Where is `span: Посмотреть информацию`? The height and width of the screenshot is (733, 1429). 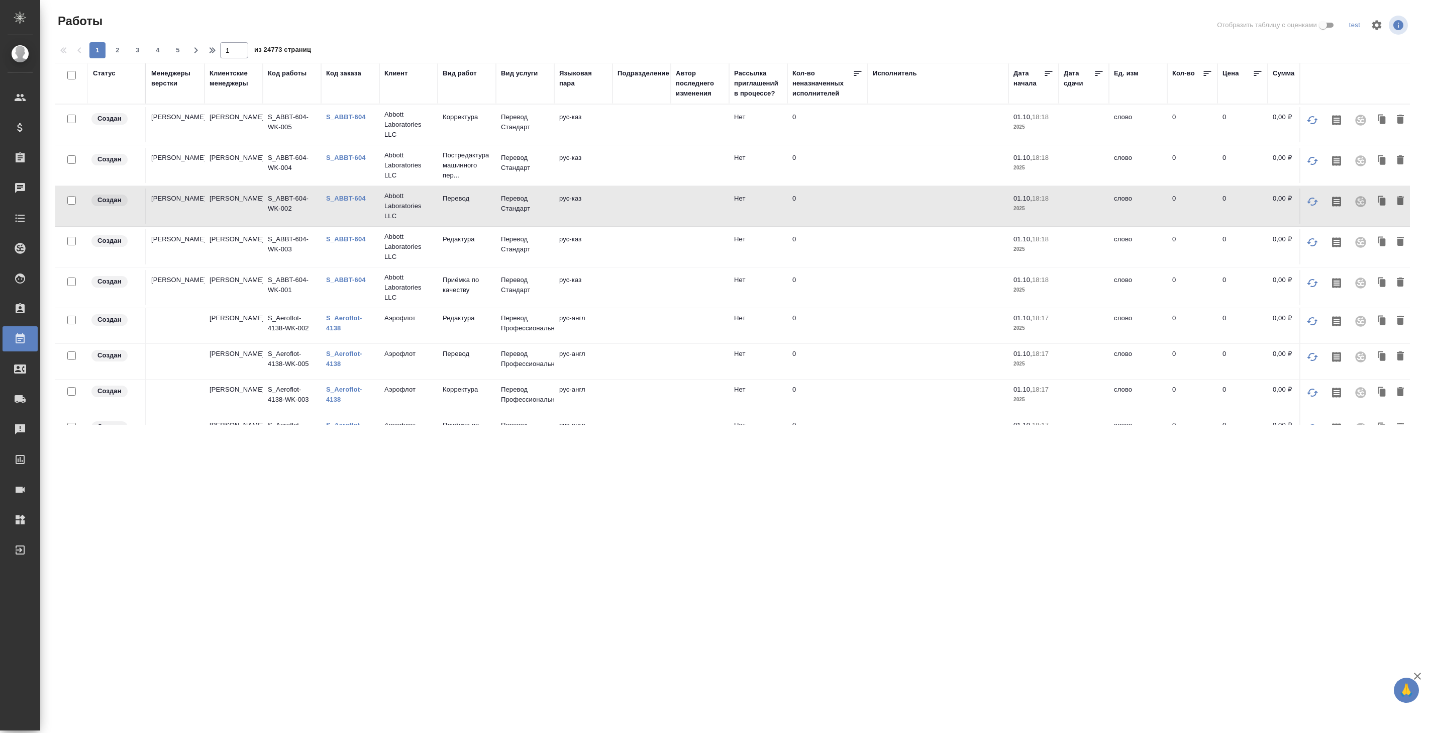 span: Посмотреть информацию is located at coordinates (1399, 25).